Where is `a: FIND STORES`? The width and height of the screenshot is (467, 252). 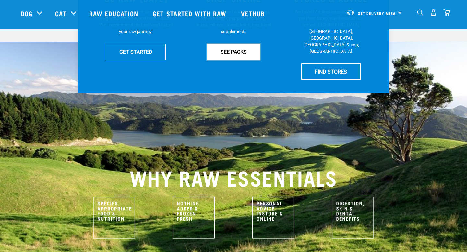 a: FIND STORES is located at coordinates (331, 72).